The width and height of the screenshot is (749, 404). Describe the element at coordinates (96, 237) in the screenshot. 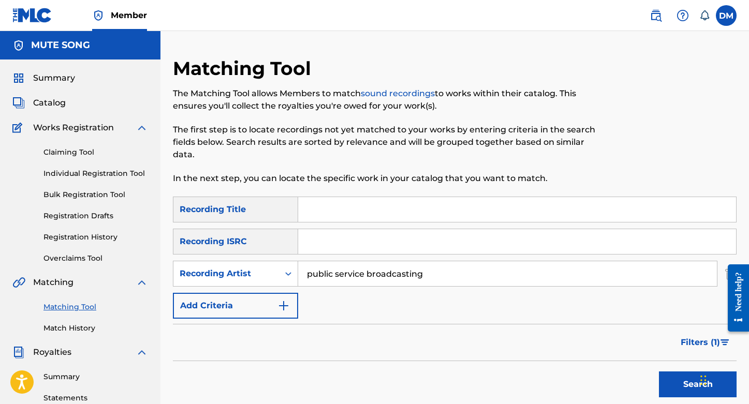

I see `a: Registration History` at that location.